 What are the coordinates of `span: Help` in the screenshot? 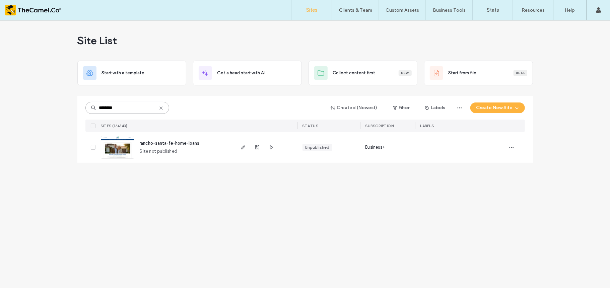 It's located at (22, 8).